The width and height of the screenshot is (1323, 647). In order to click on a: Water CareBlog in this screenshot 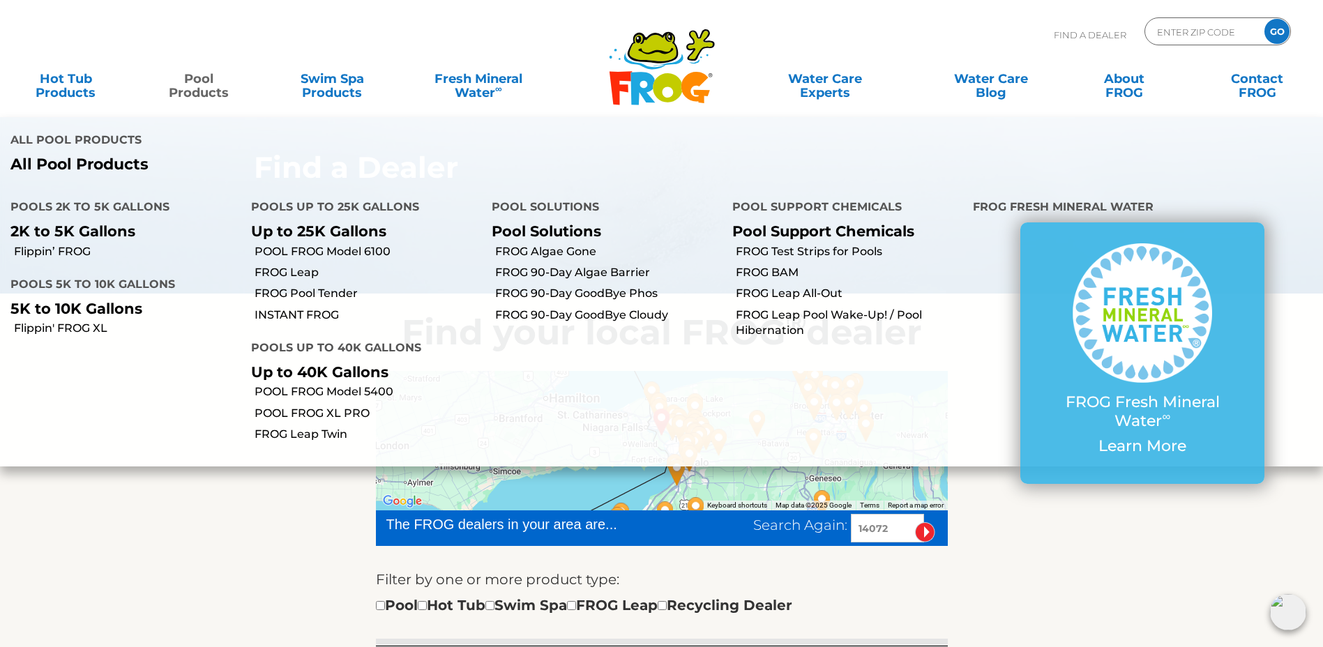, I will do `click(990, 79)`.